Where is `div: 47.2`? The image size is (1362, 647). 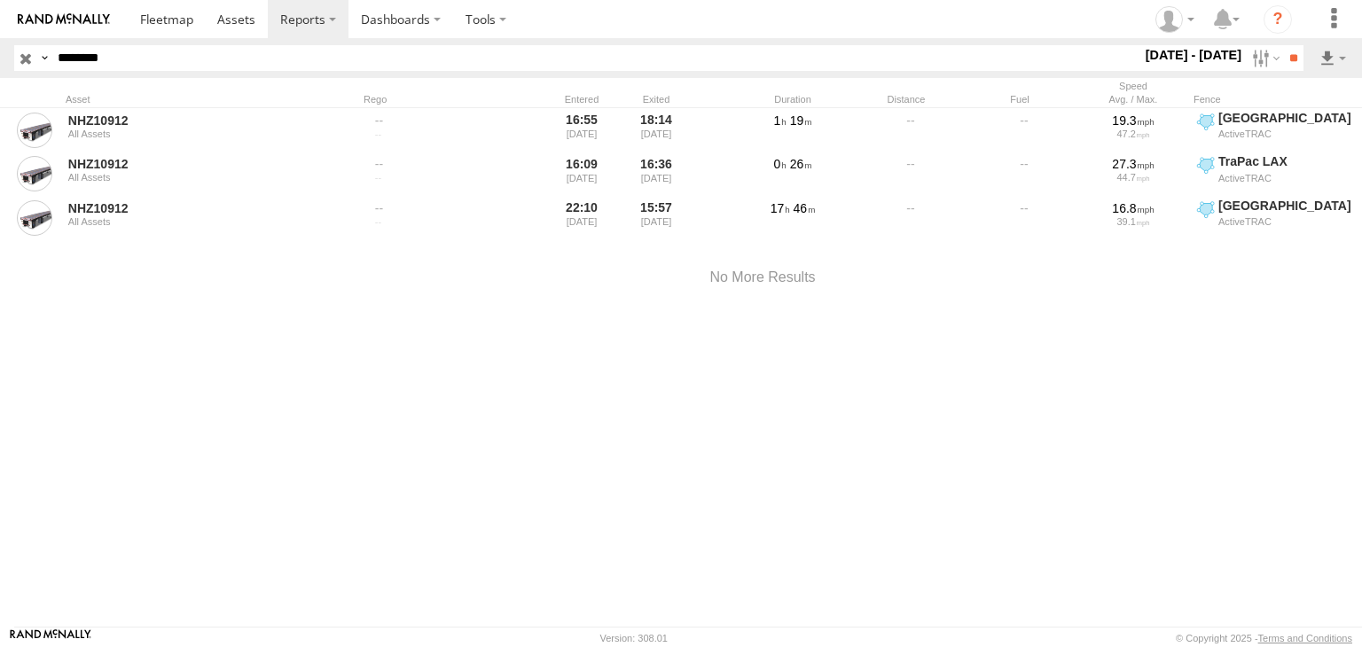 div: 47.2 is located at coordinates (1133, 134).